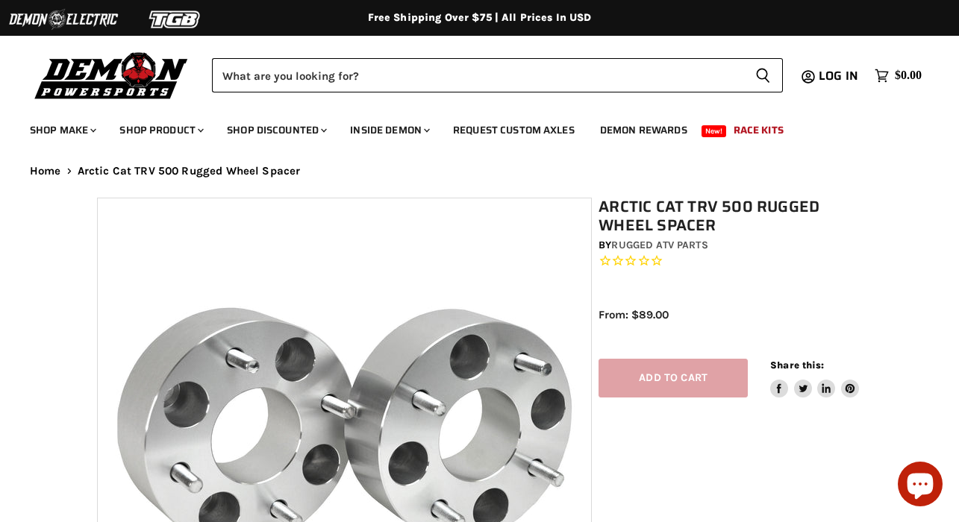  Describe the element at coordinates (62, 130) in the screenshot. I see `a: Shop Make` at that location.